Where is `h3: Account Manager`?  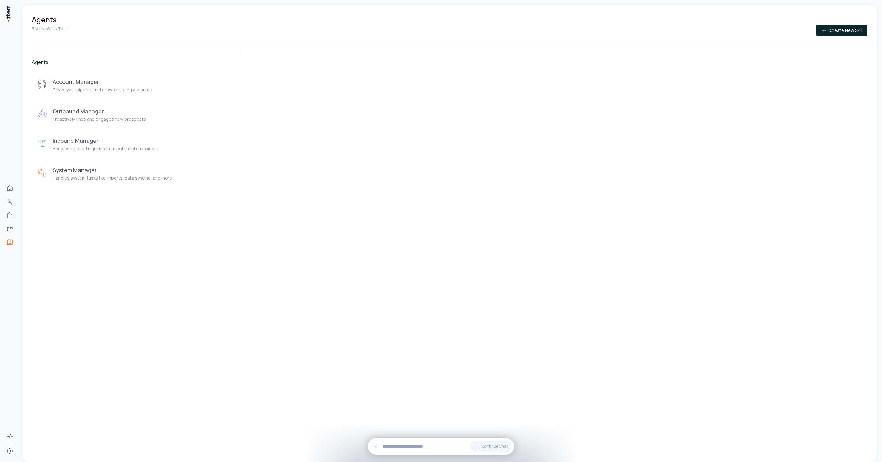
h3: Account Manager is located at coordinates (102, 82).